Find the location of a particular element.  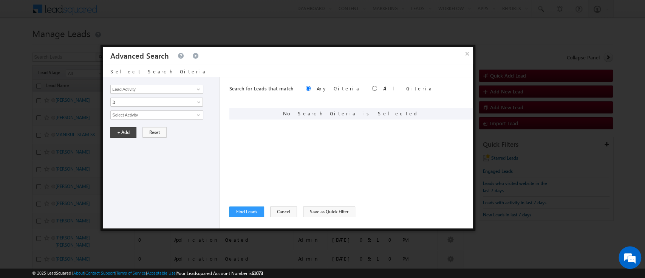

button: Find Leads is located at coordinates (247, 212).